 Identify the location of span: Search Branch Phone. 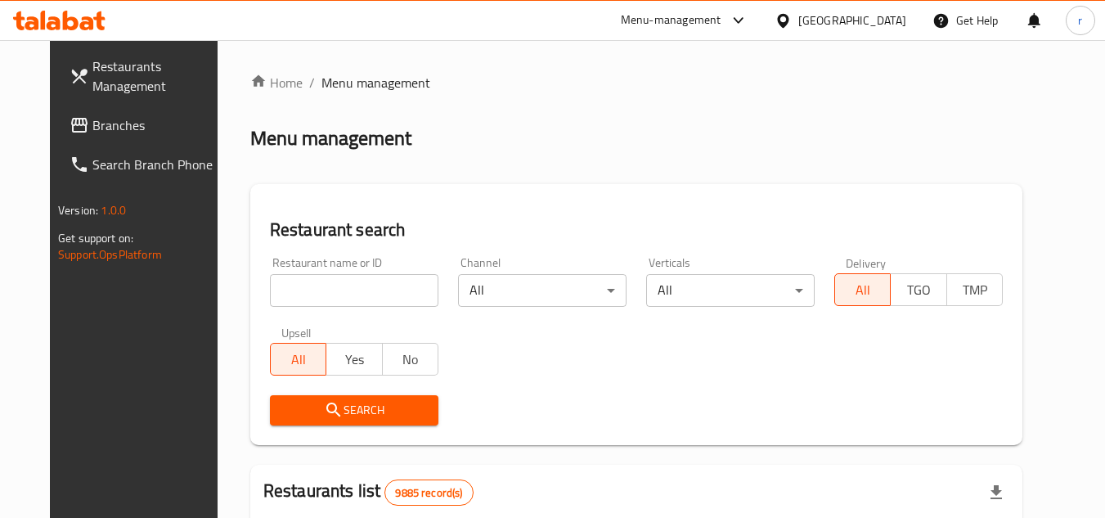
(157, 164).